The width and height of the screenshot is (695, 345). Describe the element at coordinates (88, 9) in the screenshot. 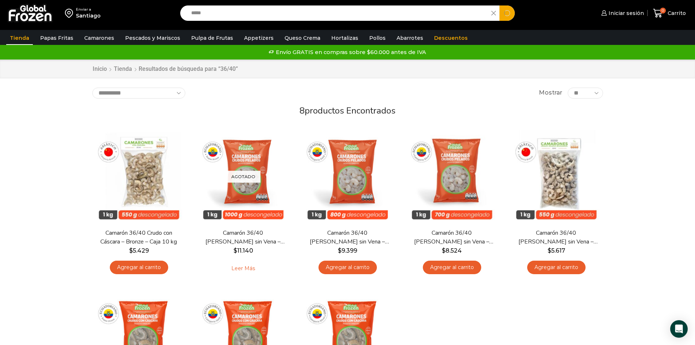

I see `div: Enviar a` at that location.